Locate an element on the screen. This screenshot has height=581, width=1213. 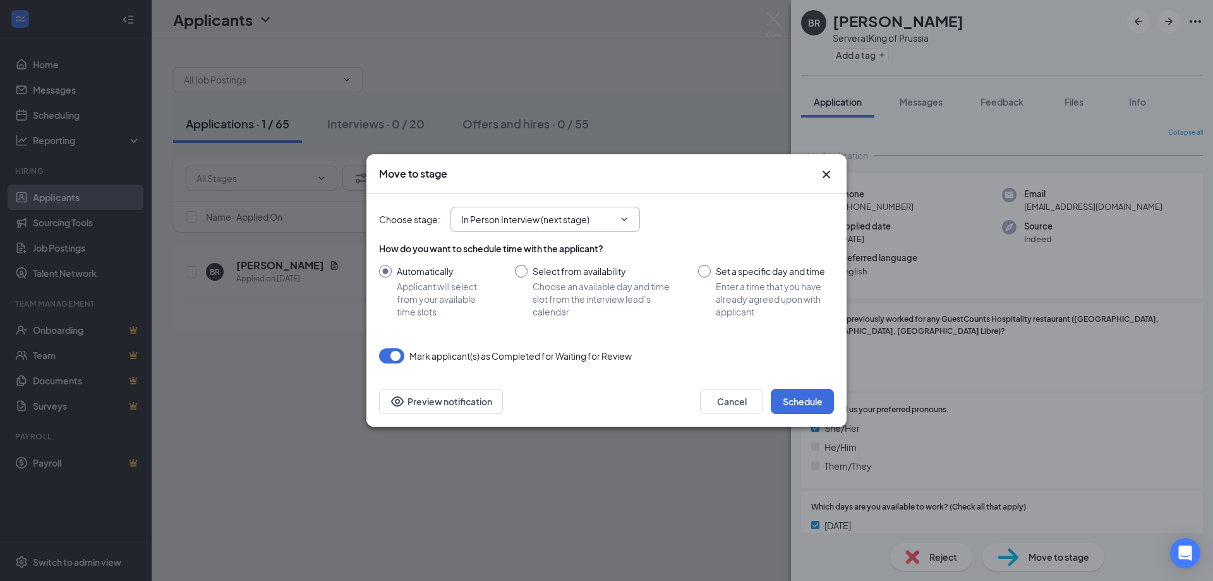
button: Cancel is located at coordinates (732, 401).